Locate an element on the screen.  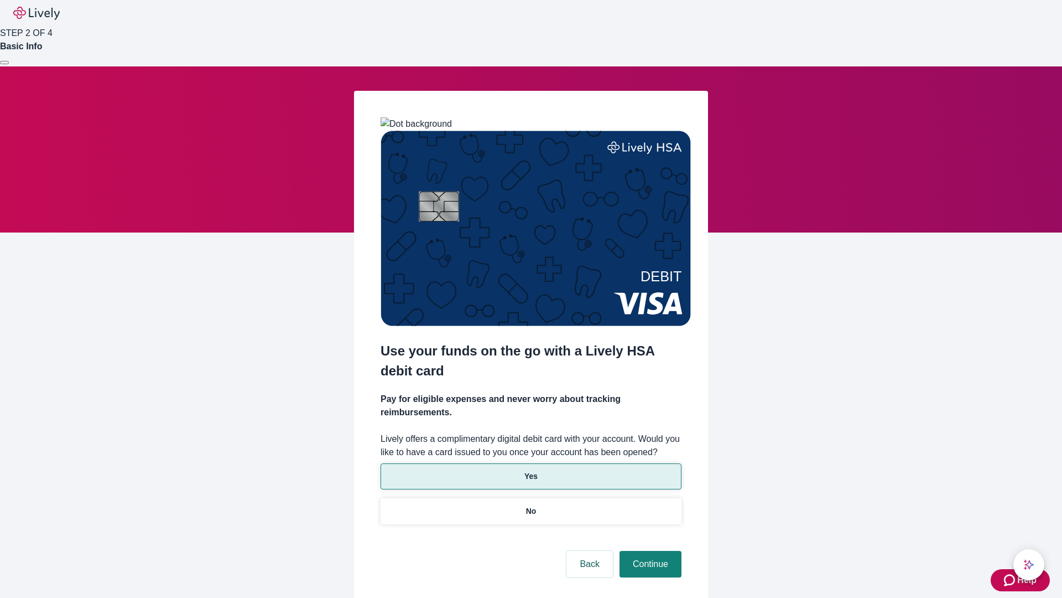
svg: Lively AI Assistant is located at coordinates (1029, 564).